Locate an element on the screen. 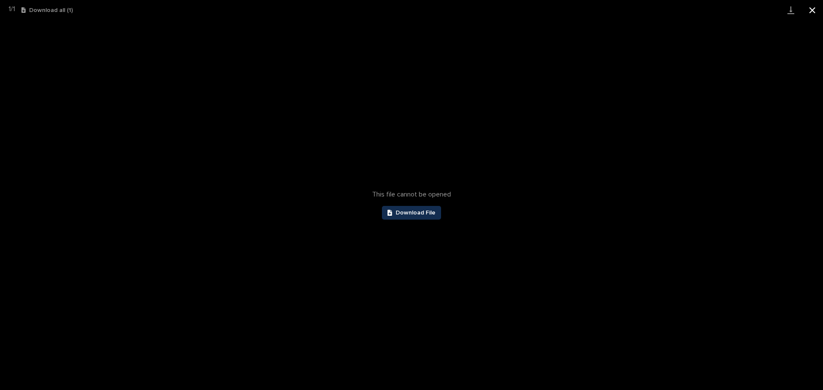 The width and height of the screenshot is (823, 390). span: This file cannot be opened is located at coordinates (411, 195).